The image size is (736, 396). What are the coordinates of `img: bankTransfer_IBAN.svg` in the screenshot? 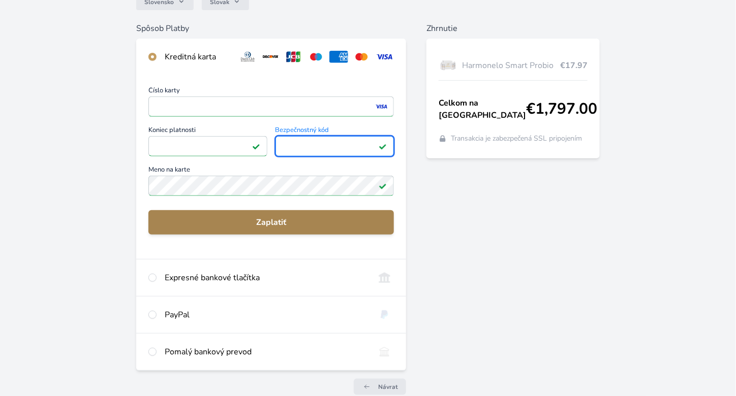 It's located at (384, 352).